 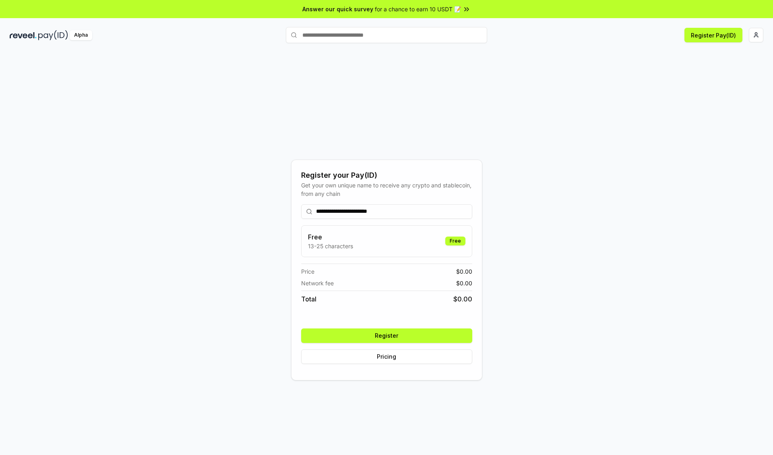 I want to click on span: Total, so click(x=309, y=299).